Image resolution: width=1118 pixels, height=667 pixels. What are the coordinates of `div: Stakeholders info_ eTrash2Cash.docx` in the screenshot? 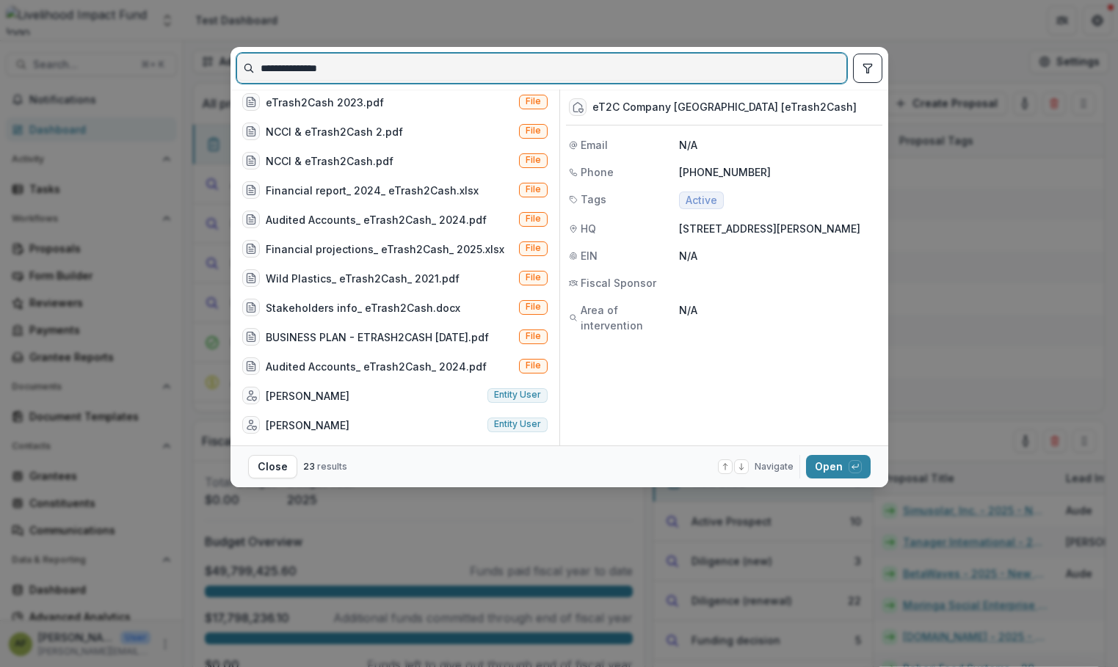 It's located at (363, 308).